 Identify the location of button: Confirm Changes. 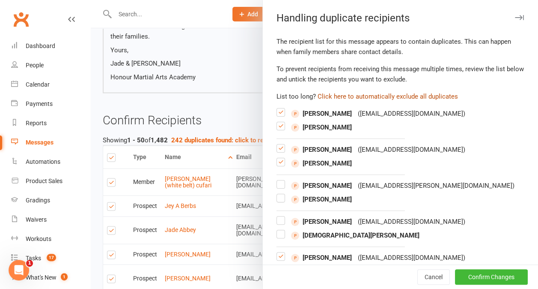
(491, 277).